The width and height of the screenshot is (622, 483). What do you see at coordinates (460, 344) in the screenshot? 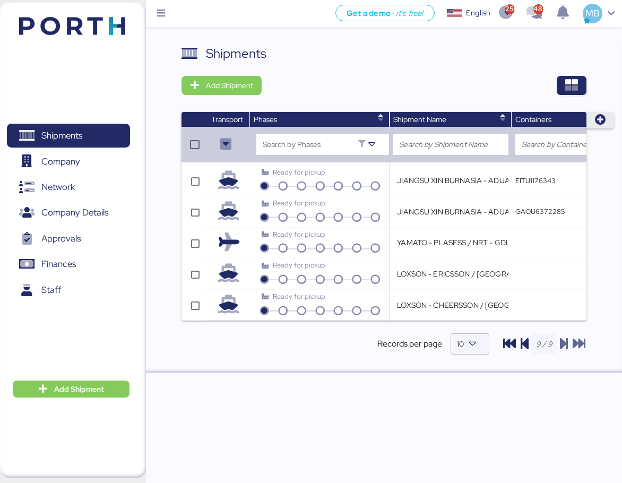
I see `span: 10` at bounding box center [460, 344].